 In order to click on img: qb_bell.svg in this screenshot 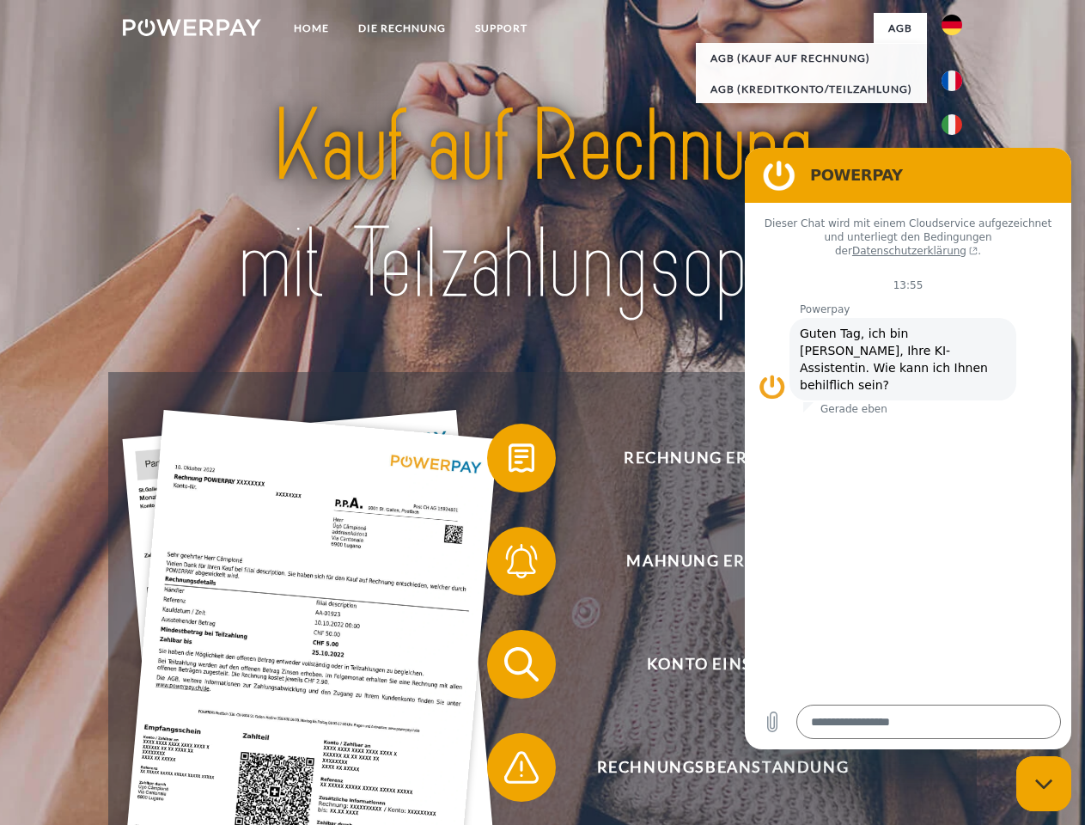, I will do `click(522, 561)`.